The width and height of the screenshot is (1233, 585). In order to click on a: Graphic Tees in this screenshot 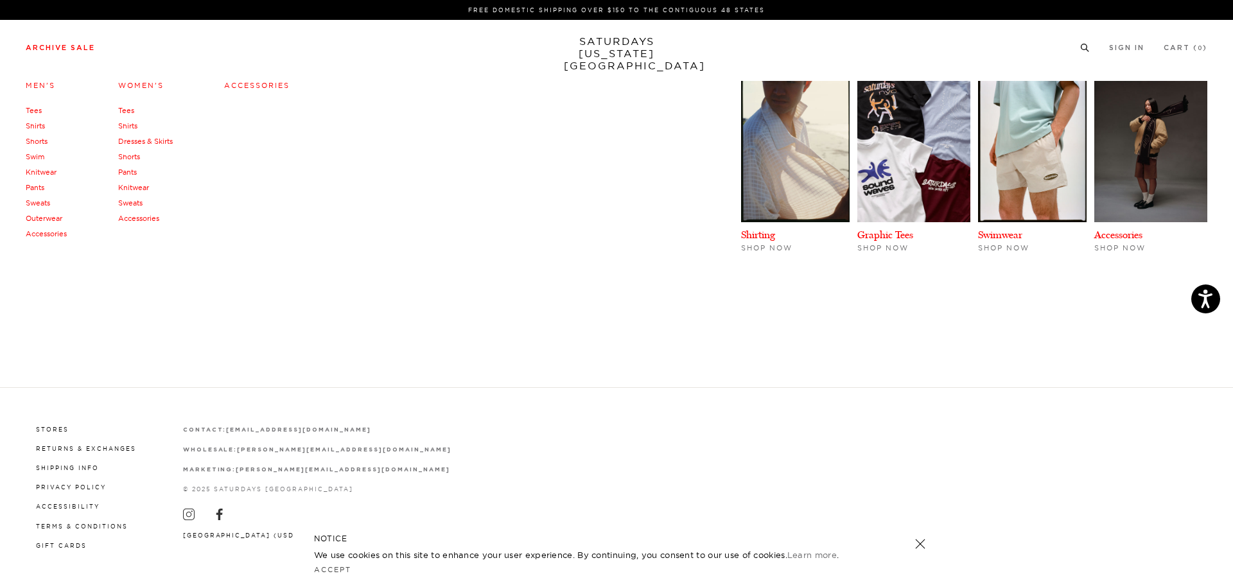, I will do `click(885, 234)`.